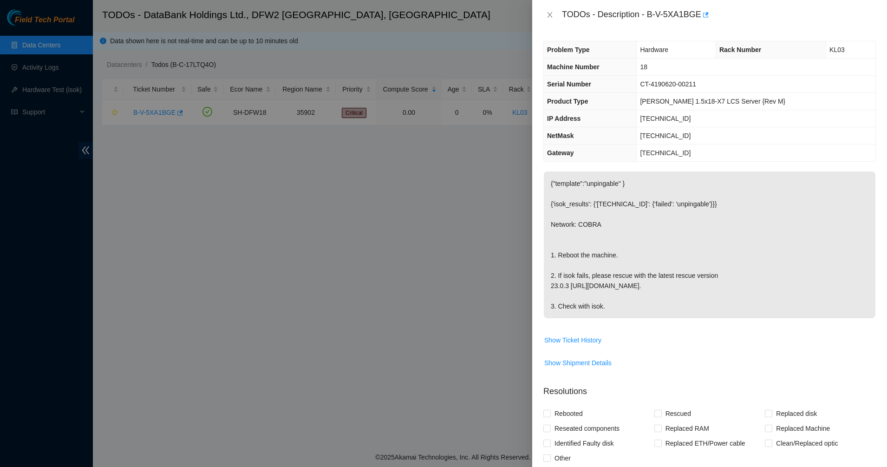 This screenshot has width=887, height=467. I want to click on span: Clean/Replaced optic, so click(807, 443).